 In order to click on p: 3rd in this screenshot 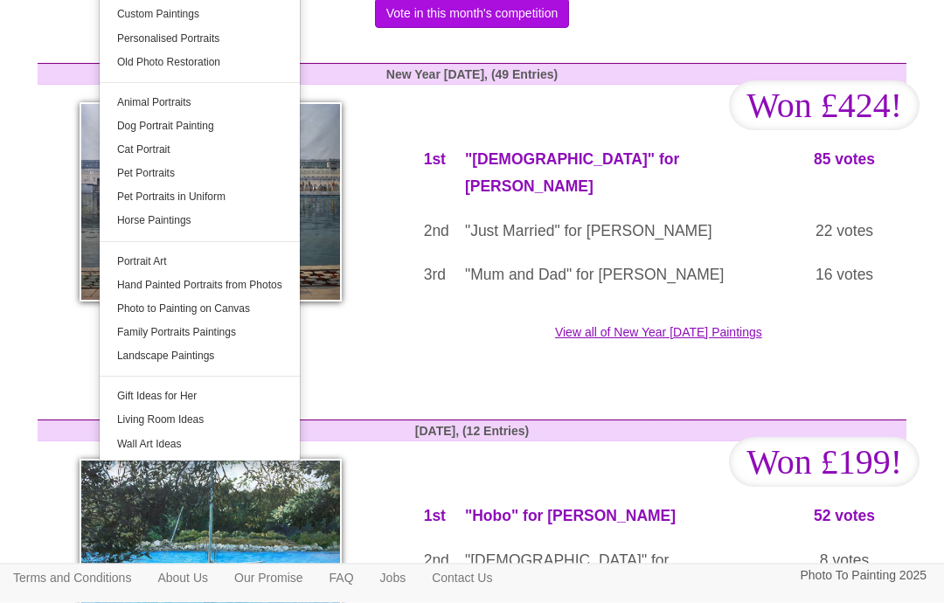, I will do `click(431, 275)`.